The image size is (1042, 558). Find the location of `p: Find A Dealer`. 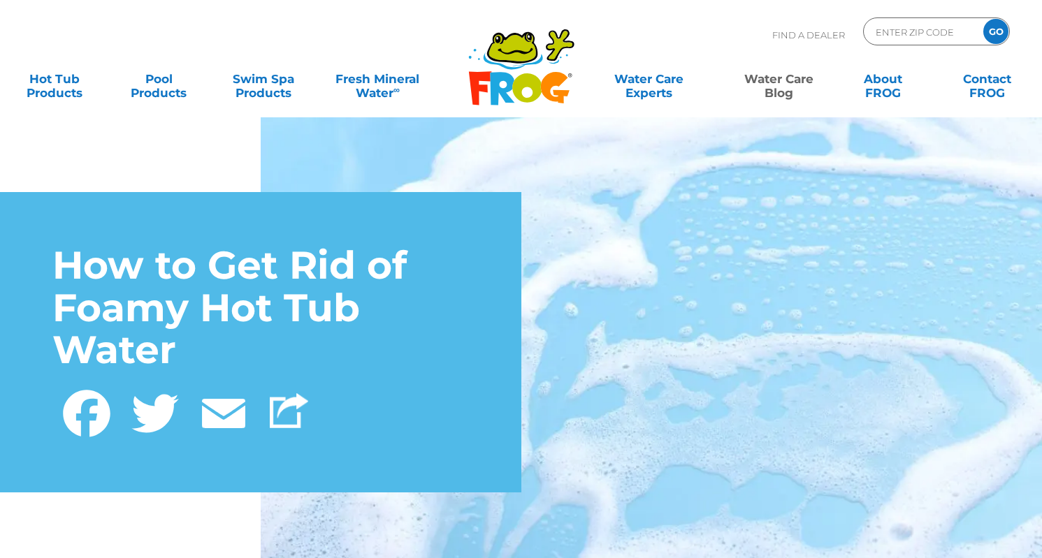

p: Find A Dealer is located at coordinates (808, 35).